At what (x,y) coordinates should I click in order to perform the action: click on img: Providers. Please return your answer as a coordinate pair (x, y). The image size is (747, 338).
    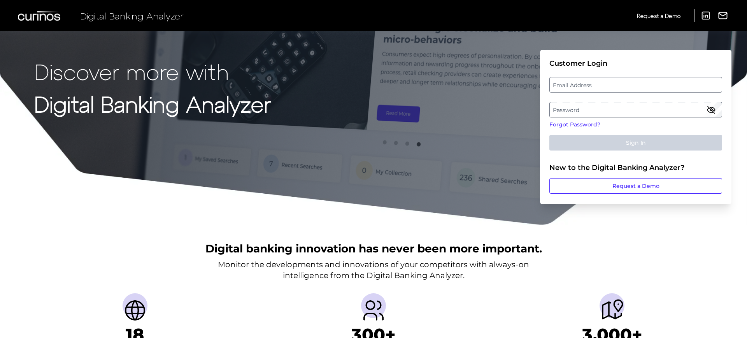
    Looking at the image, I should click on (373, 310).